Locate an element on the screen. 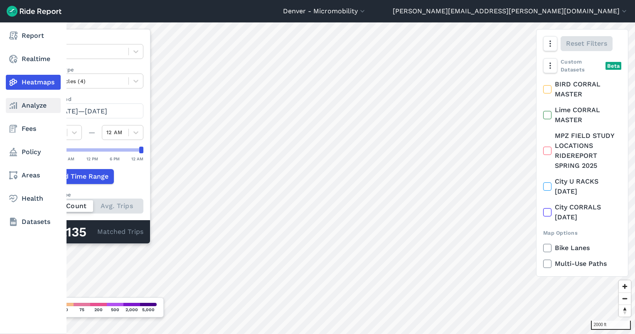 The image size is (635, 334). a: Heatmaps is located at coordinates (33, 82).